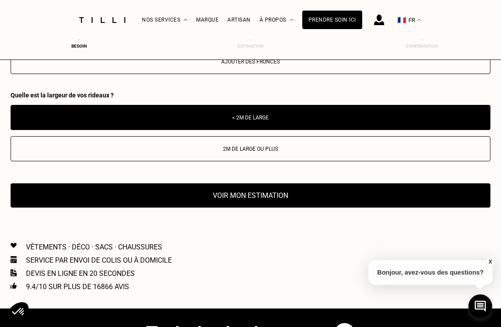  What do you see at coordinates (431, 272) in the screenshot?
I see `p: Bonjour, avez-vous des questions?` at bounding box center [431, 272].